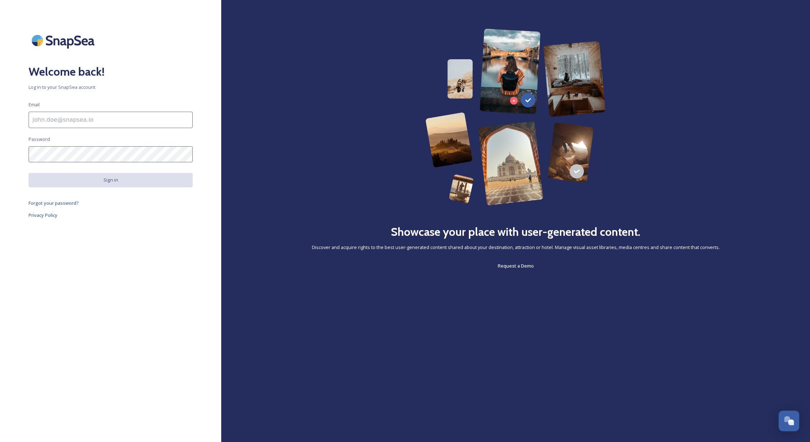 The height and width of the screenshot is (442, 810). Describe the element at coordinates (34, 105) in the screenshot. I see `span: Email` at that location.